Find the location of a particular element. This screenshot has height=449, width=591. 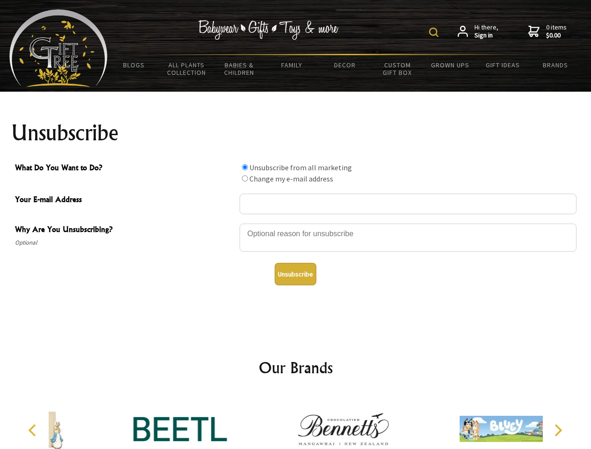

a: Grown Ups is located at coordinates (449, 65).